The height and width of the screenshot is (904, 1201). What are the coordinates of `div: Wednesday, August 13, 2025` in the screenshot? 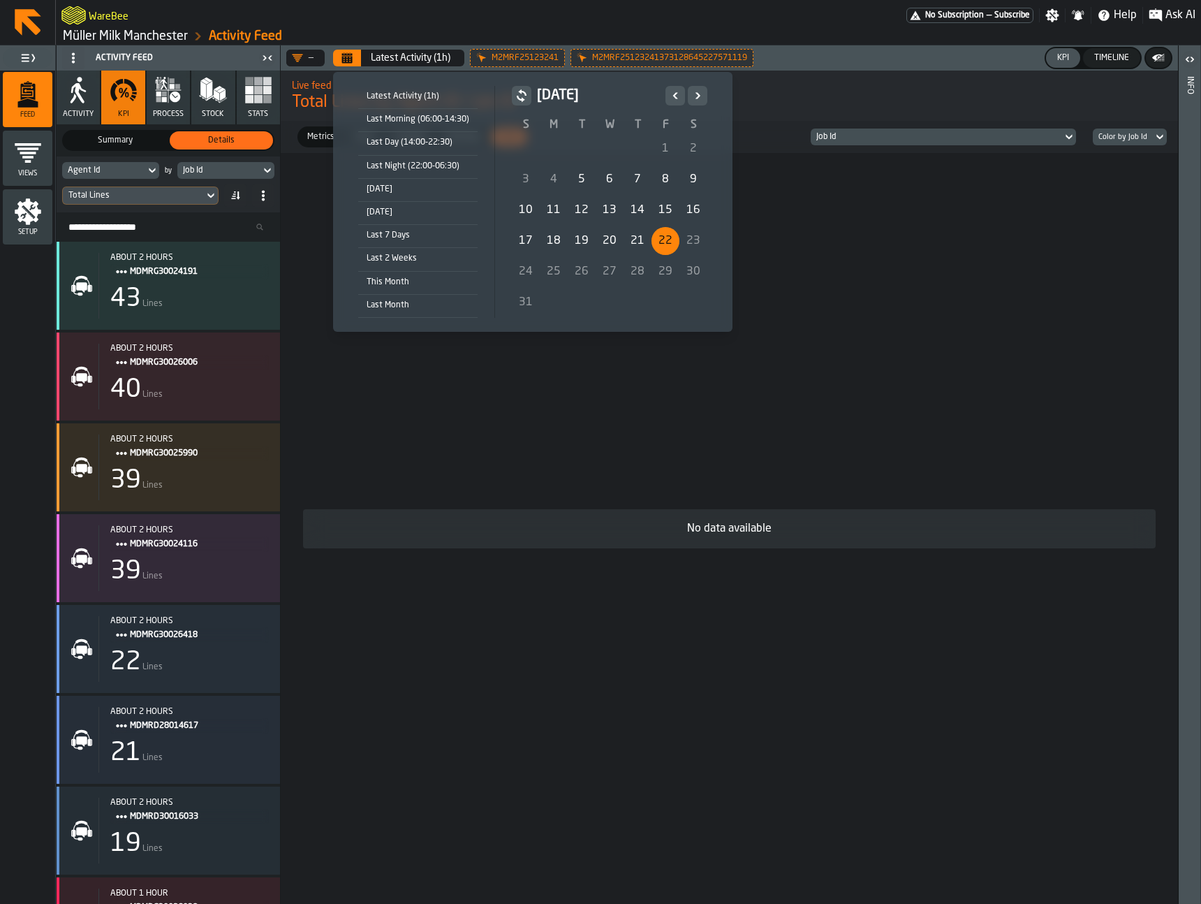 It's located at (610, 210).